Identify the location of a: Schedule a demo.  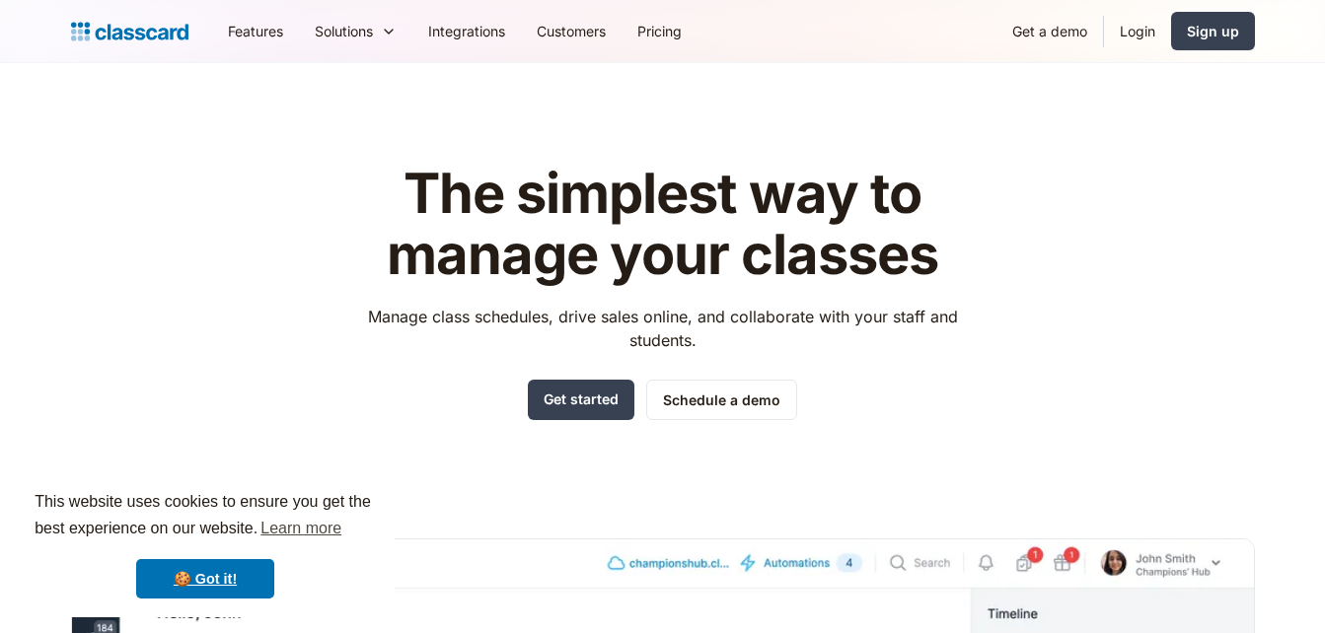
(721, 400).